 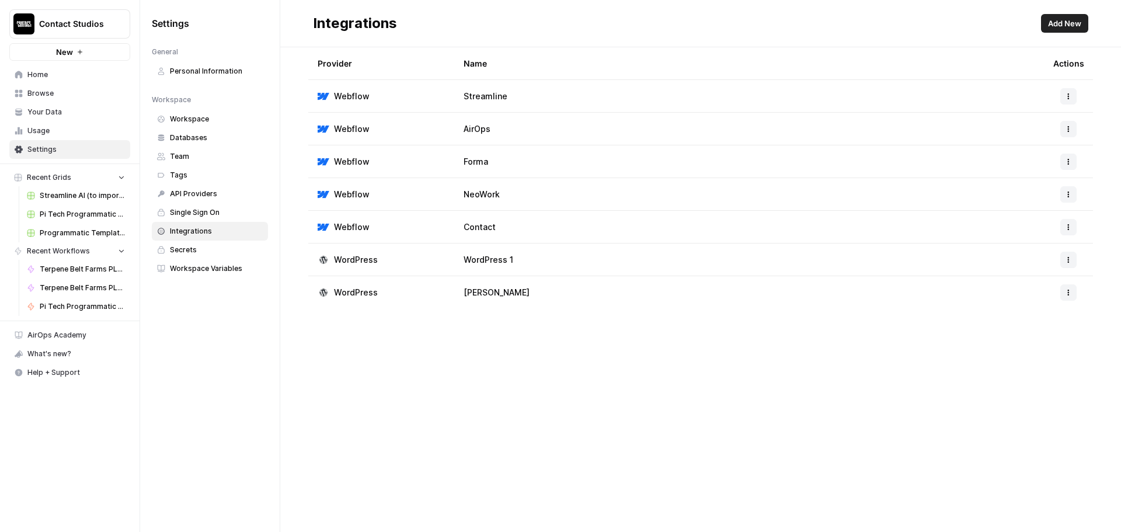 I want to click on a: Team, so click(x=210, y=156).